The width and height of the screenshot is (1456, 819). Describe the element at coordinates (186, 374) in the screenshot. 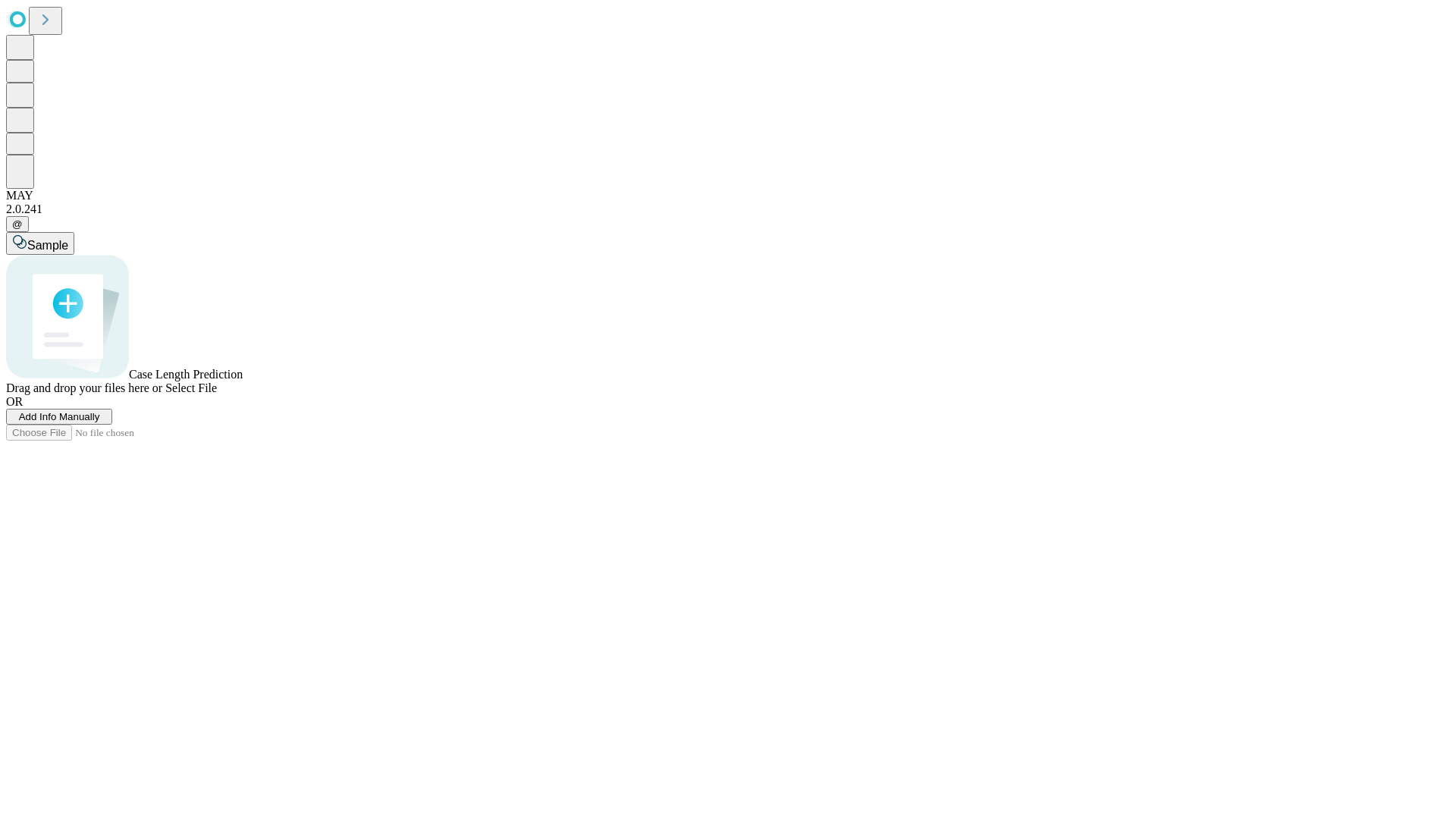

I see `span: Case Length Prediction` at that location.